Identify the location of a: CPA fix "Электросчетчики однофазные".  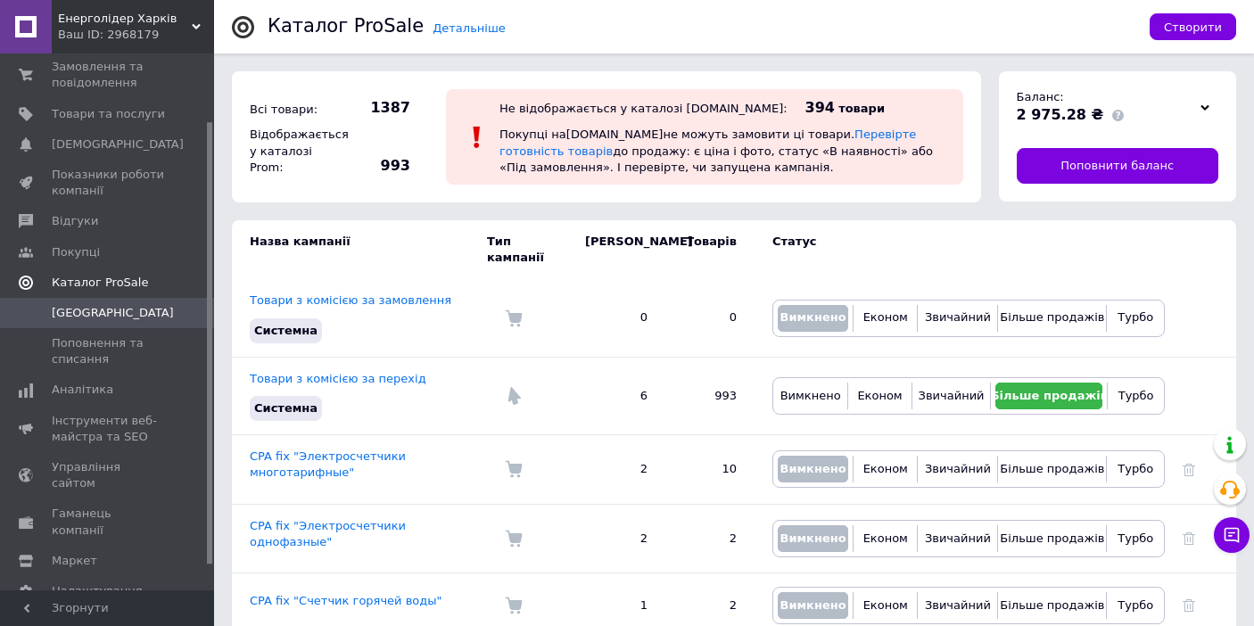
(327, 533).